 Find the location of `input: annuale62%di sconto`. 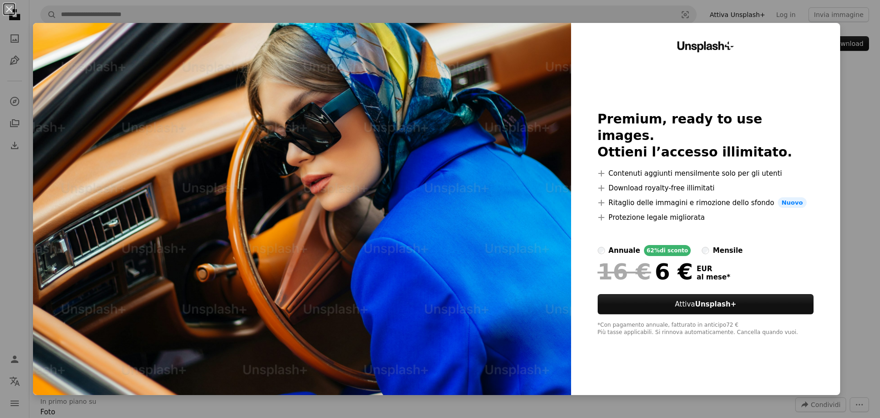

input: annuale62%di sconto is located at coordinates (601, 250).